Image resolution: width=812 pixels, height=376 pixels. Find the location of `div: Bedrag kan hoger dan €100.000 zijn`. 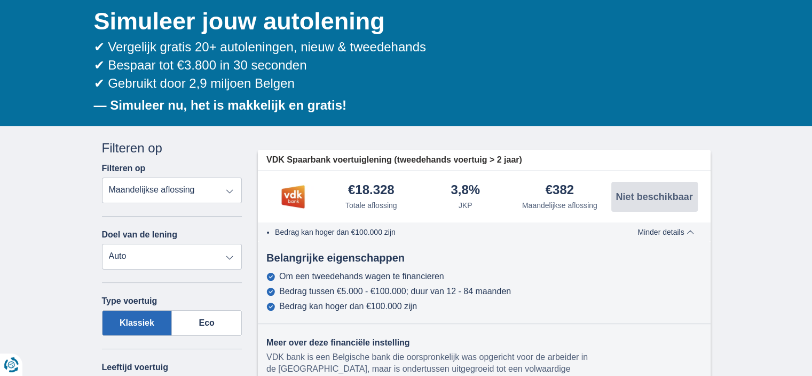

div: Bedrag kan hoger dan €100.000 zijn is located at coordinates (348, 306).